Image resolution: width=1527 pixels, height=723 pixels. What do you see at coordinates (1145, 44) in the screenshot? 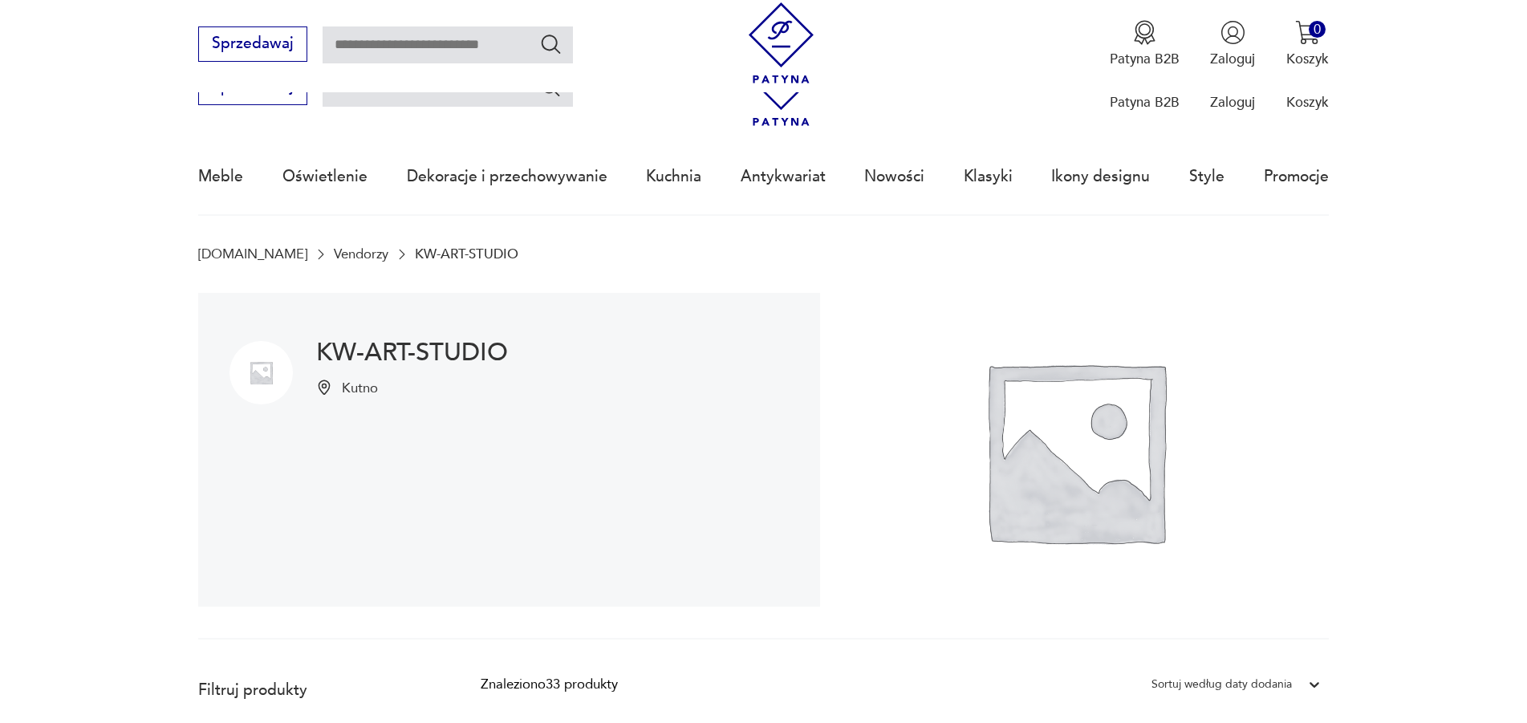
I see `button: Patyna B2B` at bounding box center [1145, 44].